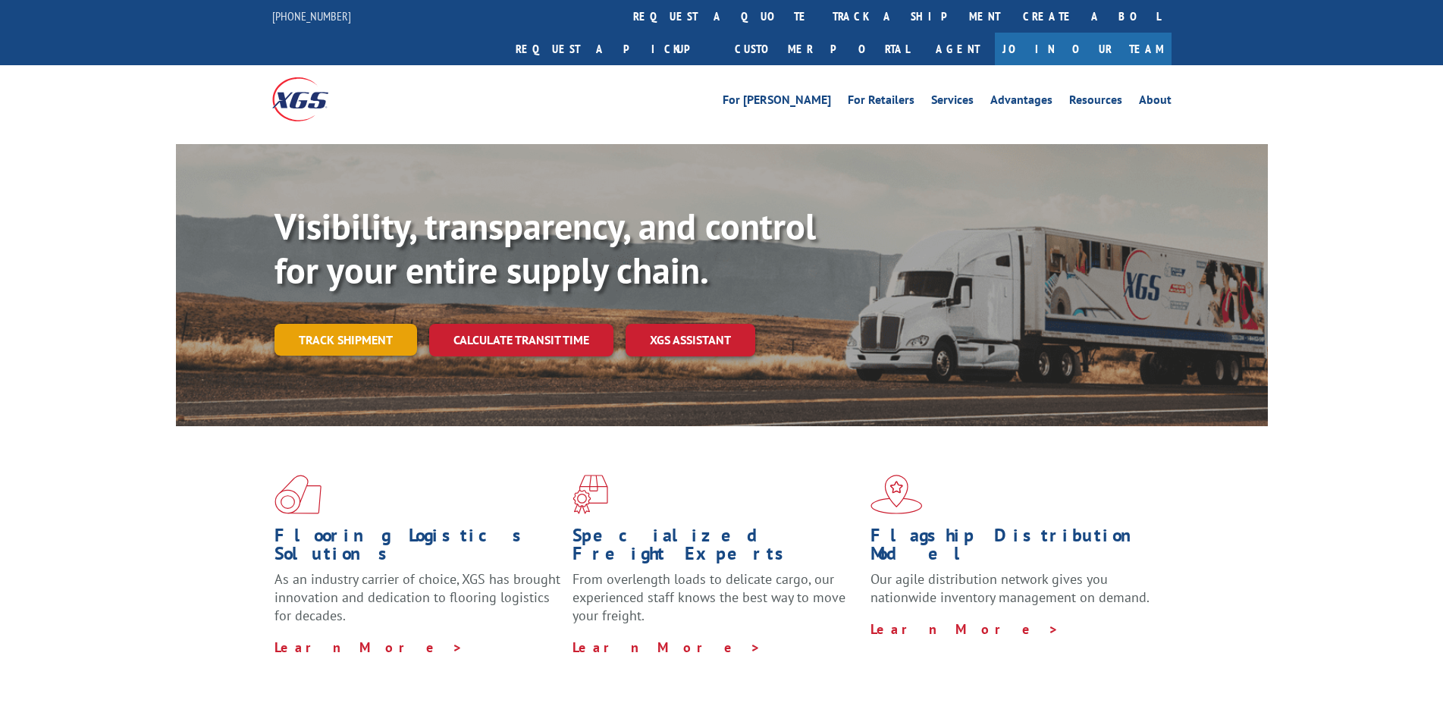 The image size is (1443, 703). What do you see at coordinates (958, 49) in the screenshot?
I see `a: Agent` at bounding box center [958, 49].